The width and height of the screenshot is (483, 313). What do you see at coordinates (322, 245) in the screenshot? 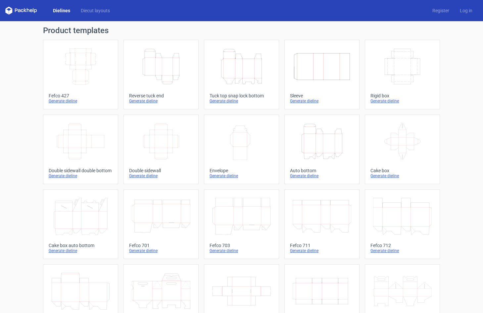
I see `div: Fefco 711` at bounding box center [322, 245].